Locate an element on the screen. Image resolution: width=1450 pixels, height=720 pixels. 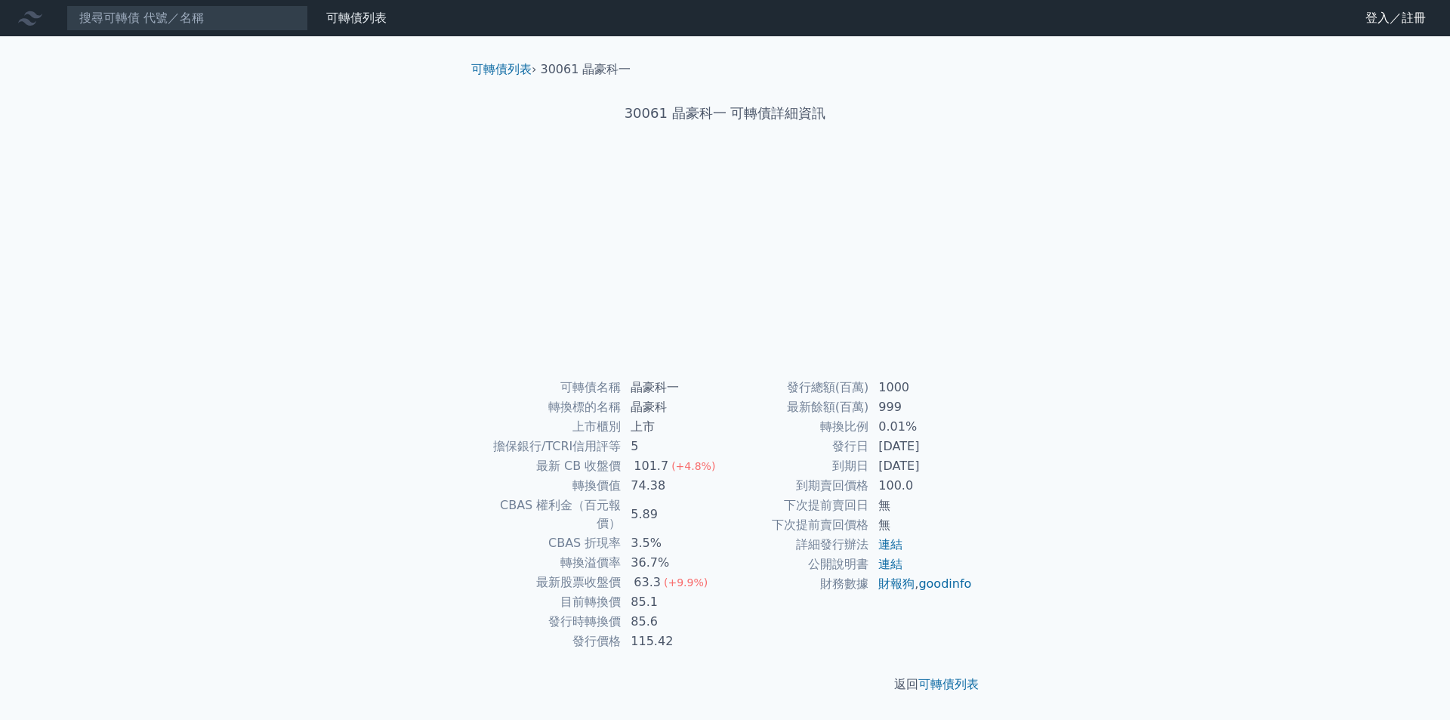
a: 登入／註冊 is located at coordinates (1396, 18).